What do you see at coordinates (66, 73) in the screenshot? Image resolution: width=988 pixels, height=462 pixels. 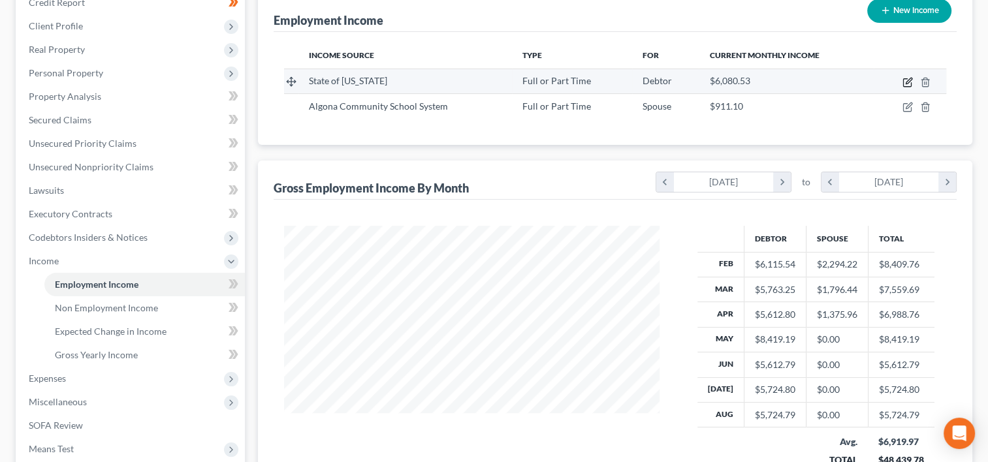 I see `span: Personal Property` at bounding box center [66, 73].